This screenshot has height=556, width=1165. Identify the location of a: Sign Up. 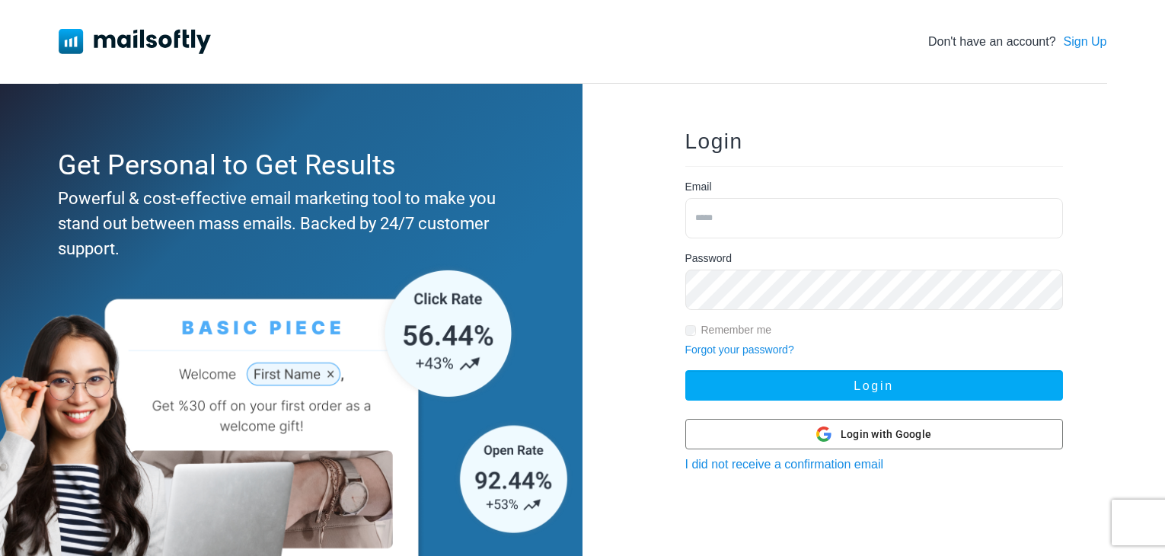
(1085, 42).